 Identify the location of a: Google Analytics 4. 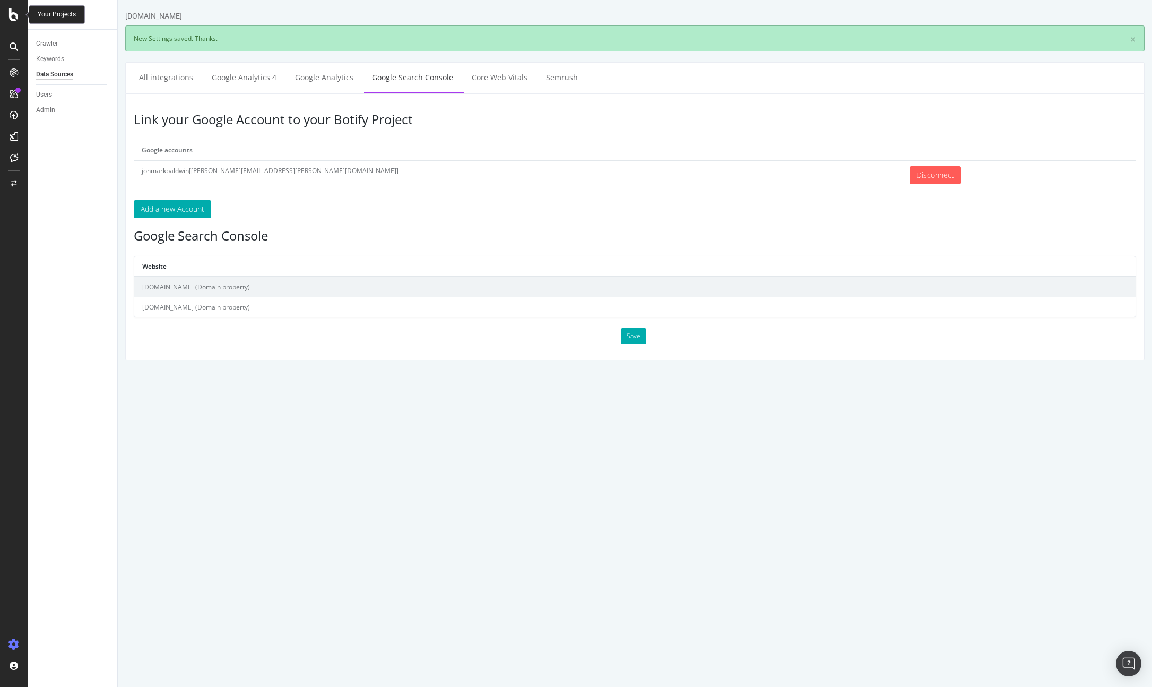
(126, 77).